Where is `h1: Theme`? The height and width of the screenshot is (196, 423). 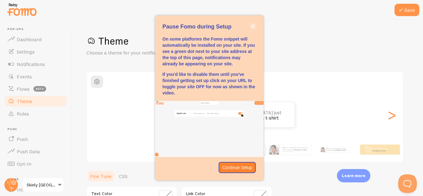 h1: Theme is located at coordinates (247, 41).